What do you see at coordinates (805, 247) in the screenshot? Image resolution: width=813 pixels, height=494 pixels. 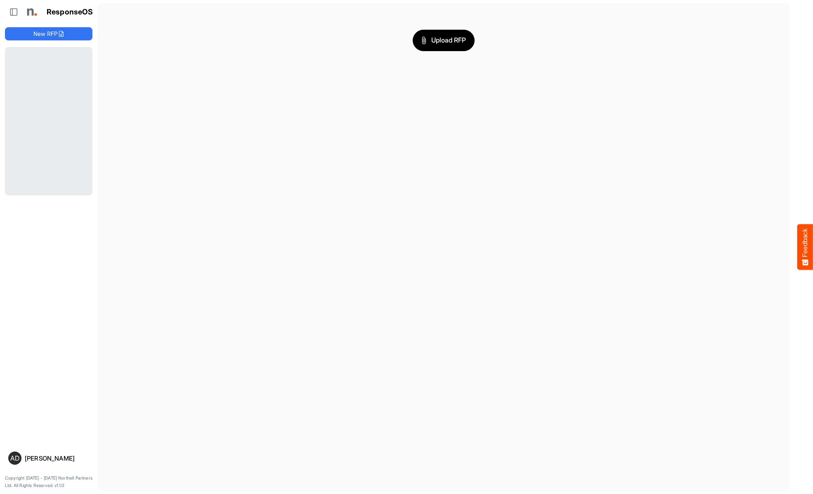 I see `button: Feedback` at bounding box center [805, 247].